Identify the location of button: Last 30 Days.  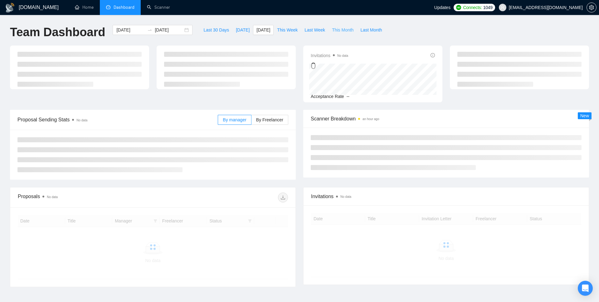
(216, 30).